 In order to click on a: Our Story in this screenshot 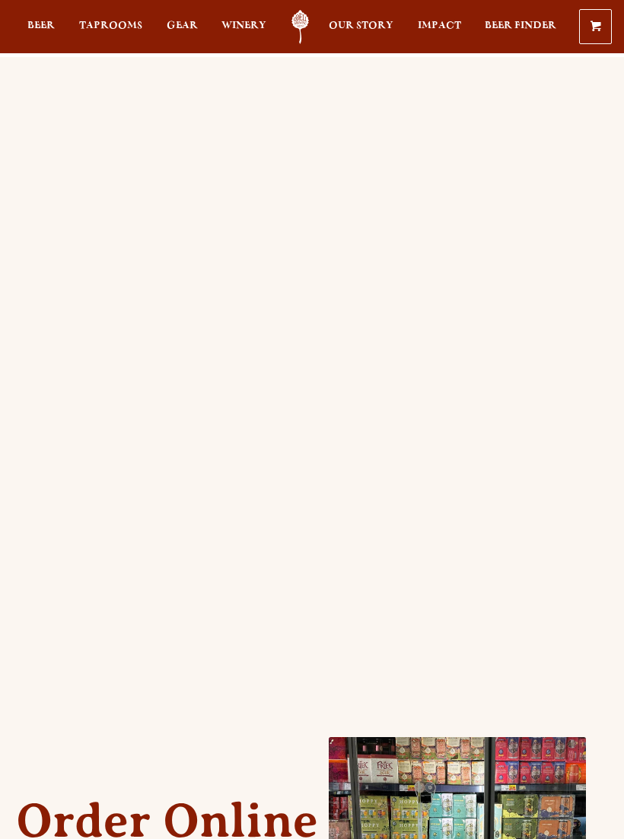, I will do `click(361, 27)`.